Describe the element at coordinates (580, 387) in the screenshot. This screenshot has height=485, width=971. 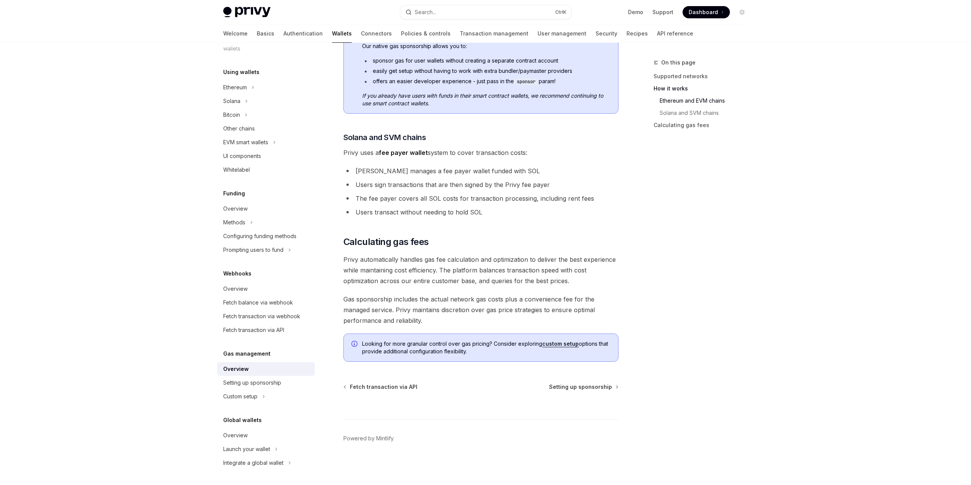
I see `span: Setting up sponsorship` at that location.